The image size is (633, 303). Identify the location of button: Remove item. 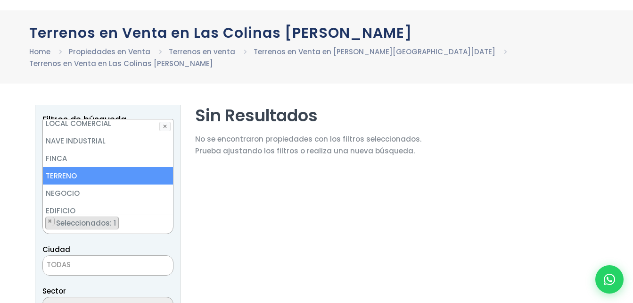
(50, 221).